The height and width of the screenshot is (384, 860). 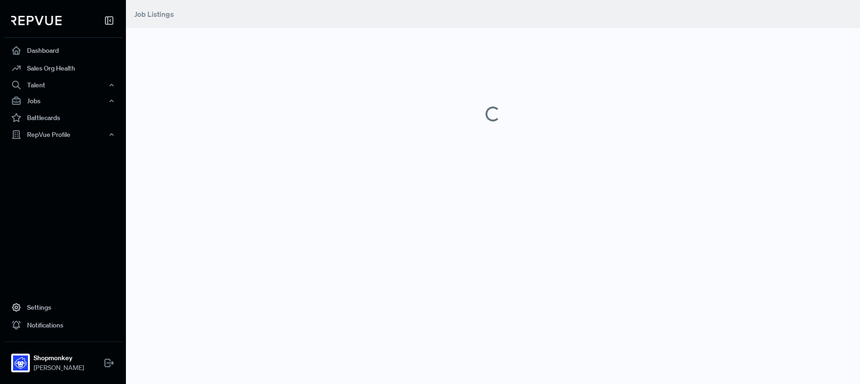 I want to click on div: RepVue Profile, so click(x=63, y=134).